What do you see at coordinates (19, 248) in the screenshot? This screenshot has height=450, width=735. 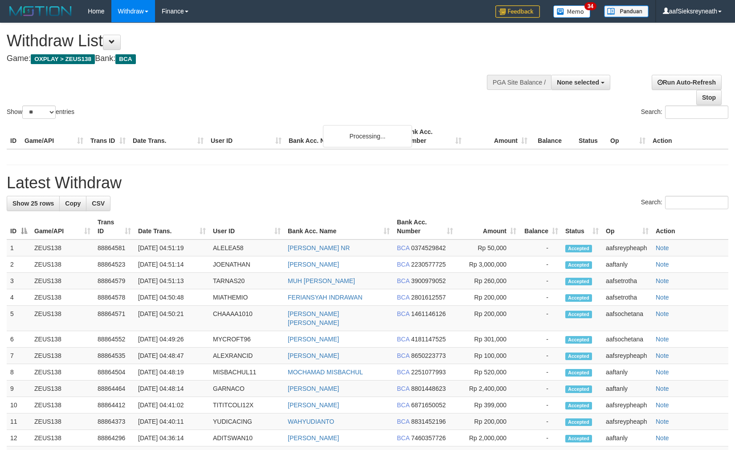 I see `td: 1` at bounding box center [19, 248].